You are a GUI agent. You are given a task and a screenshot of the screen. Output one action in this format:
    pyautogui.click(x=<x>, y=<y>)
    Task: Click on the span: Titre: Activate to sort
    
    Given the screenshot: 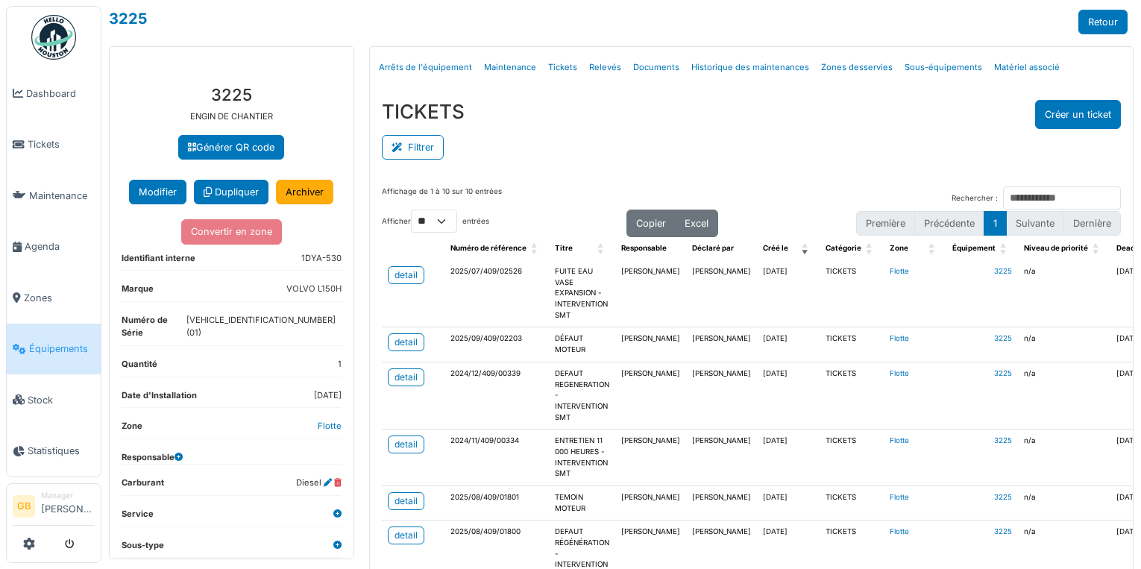 What is the action you would take?
    pyautogui.click(x=602, y=248)
    